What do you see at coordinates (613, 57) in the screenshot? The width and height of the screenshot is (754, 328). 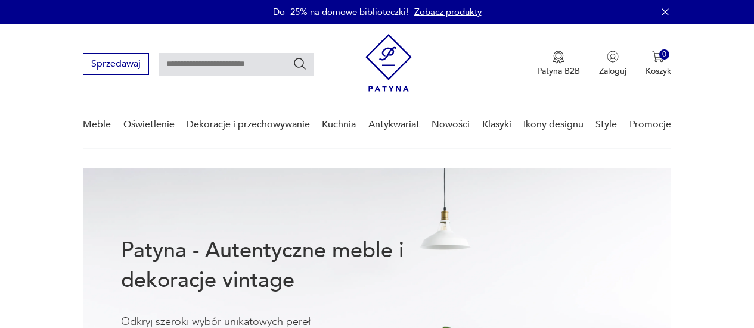 I see `img: Ikonka użytkownika` at bounding box center [613, 57].